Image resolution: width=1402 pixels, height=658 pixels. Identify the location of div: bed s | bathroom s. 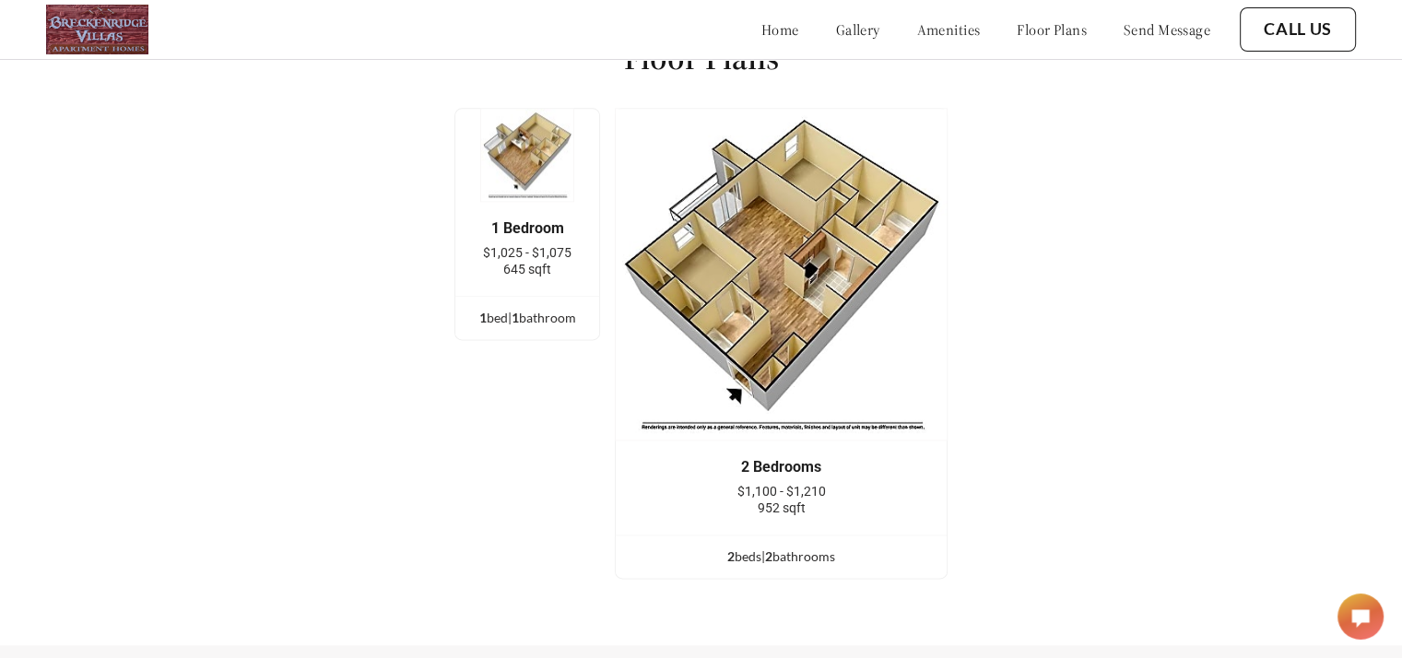
(781, 557).